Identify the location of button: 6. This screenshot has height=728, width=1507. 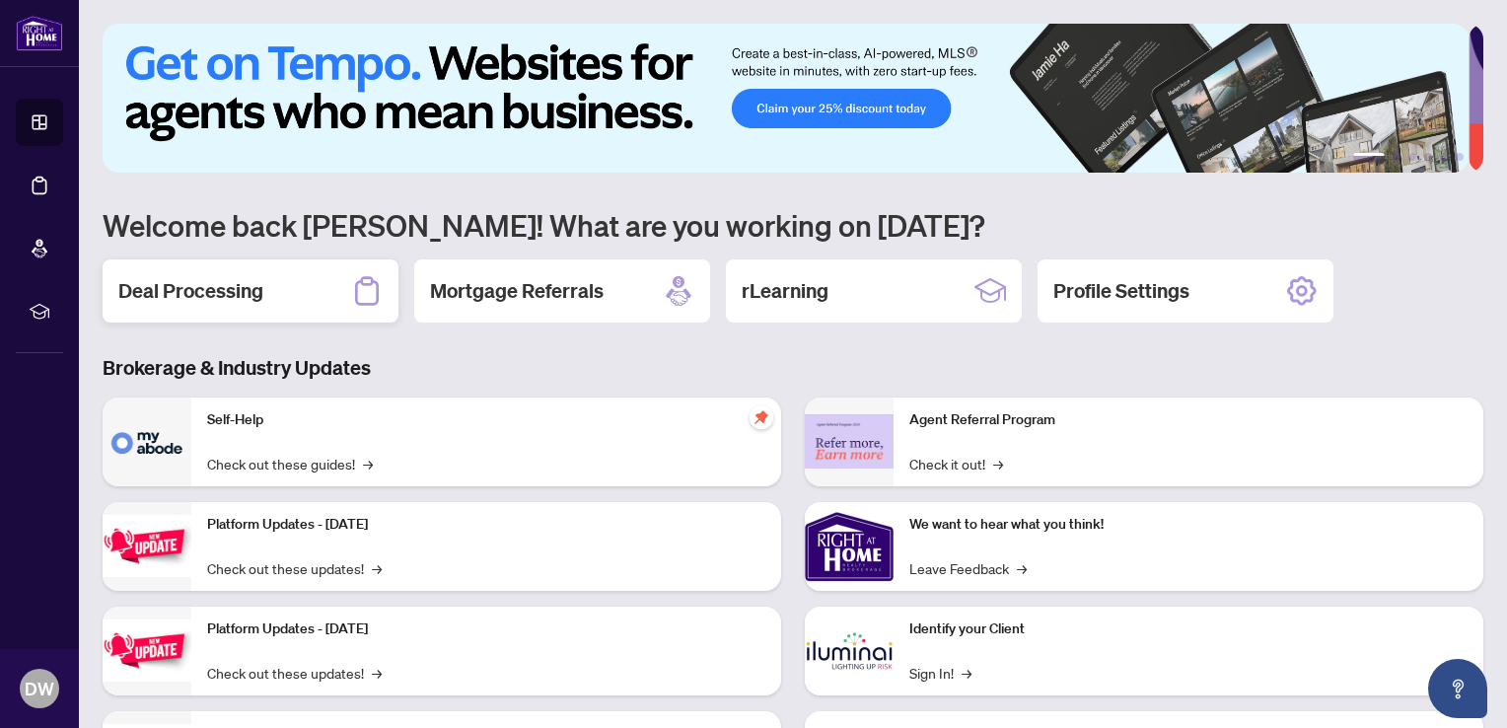
(1460, 157).